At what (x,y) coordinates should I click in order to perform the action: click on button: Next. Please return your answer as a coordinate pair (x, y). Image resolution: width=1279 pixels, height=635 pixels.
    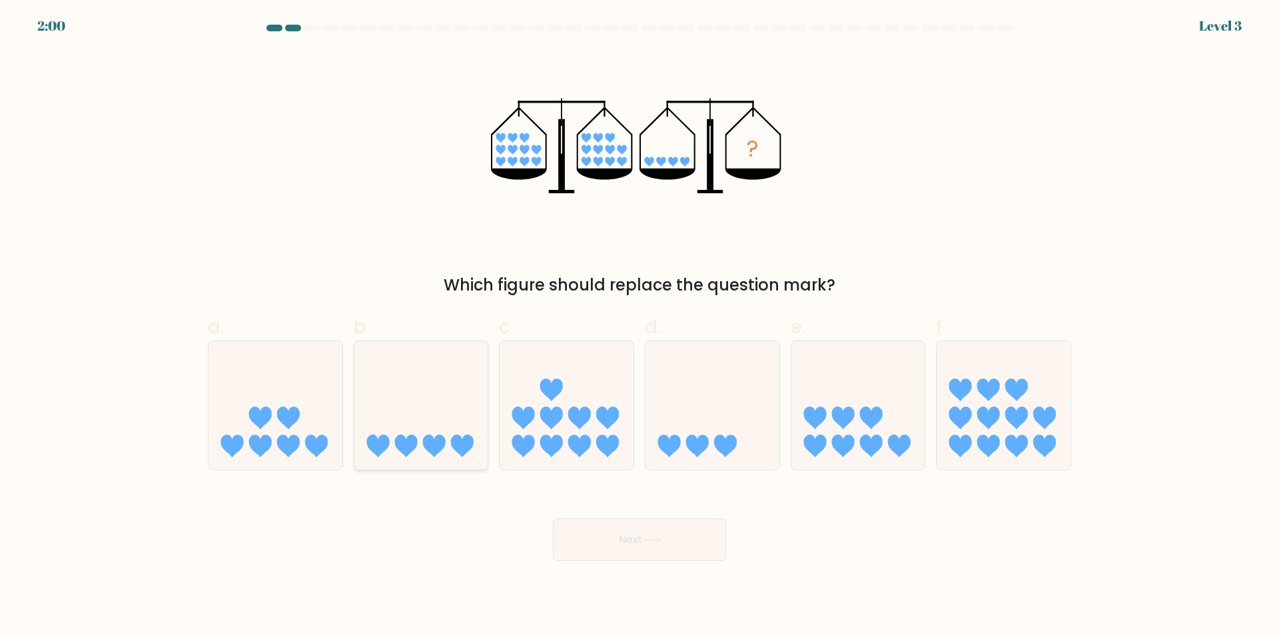
    Looking at the image, I should click on (639, 540).